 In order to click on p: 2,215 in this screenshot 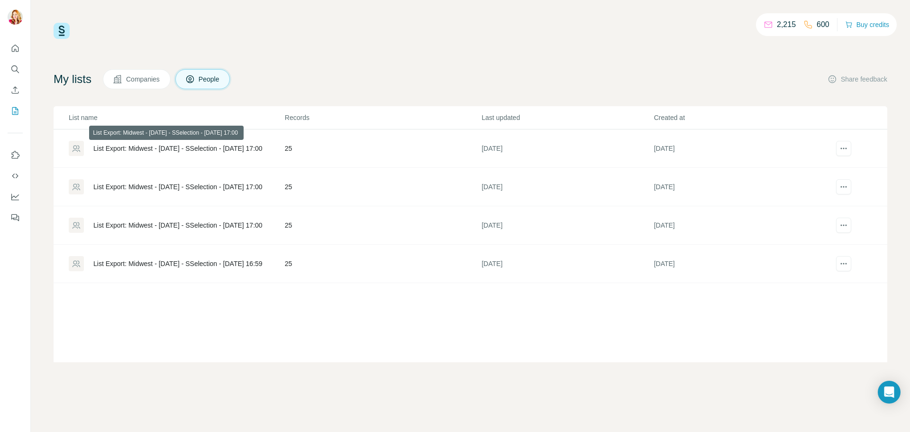, I will do `click(786, 25)`.